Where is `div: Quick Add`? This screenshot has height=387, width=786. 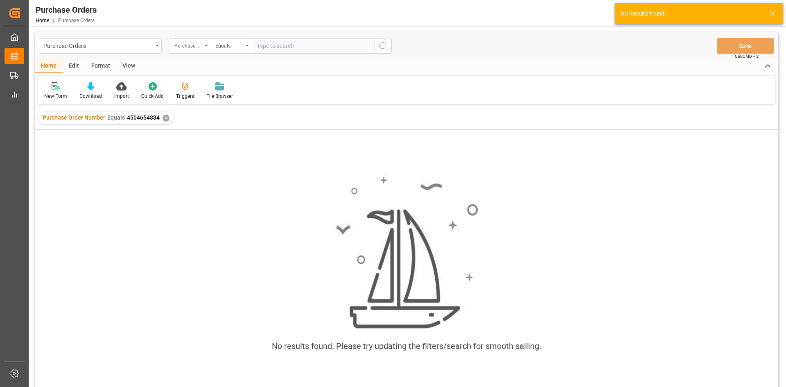
div: Quick Add is located at coordinates (152, 96).